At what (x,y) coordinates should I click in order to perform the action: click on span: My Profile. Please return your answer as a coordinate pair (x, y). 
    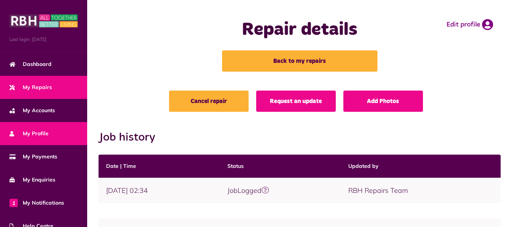
    Looking at the image, I should click on (29, 133).